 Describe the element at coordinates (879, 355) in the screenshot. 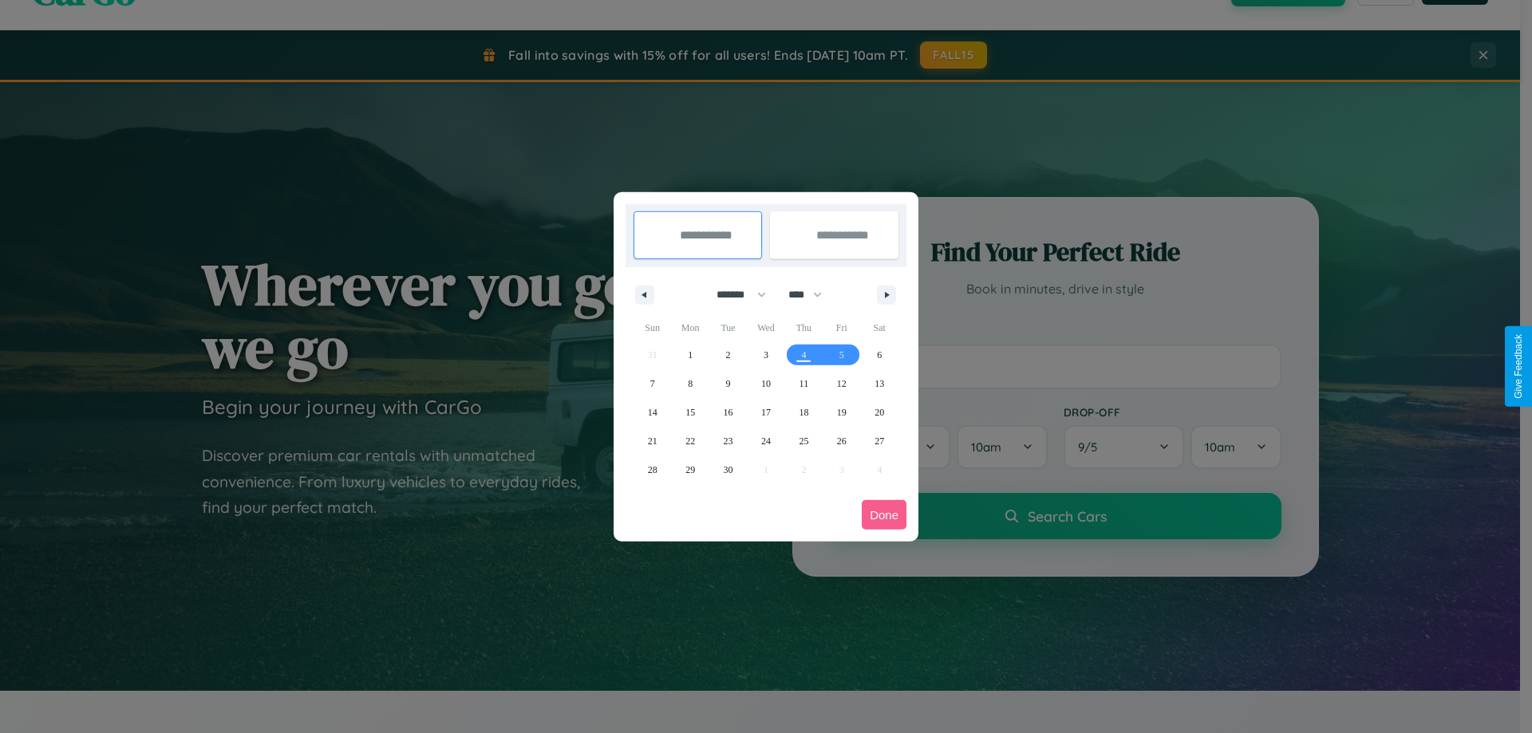

I see `button: 6` at that location.